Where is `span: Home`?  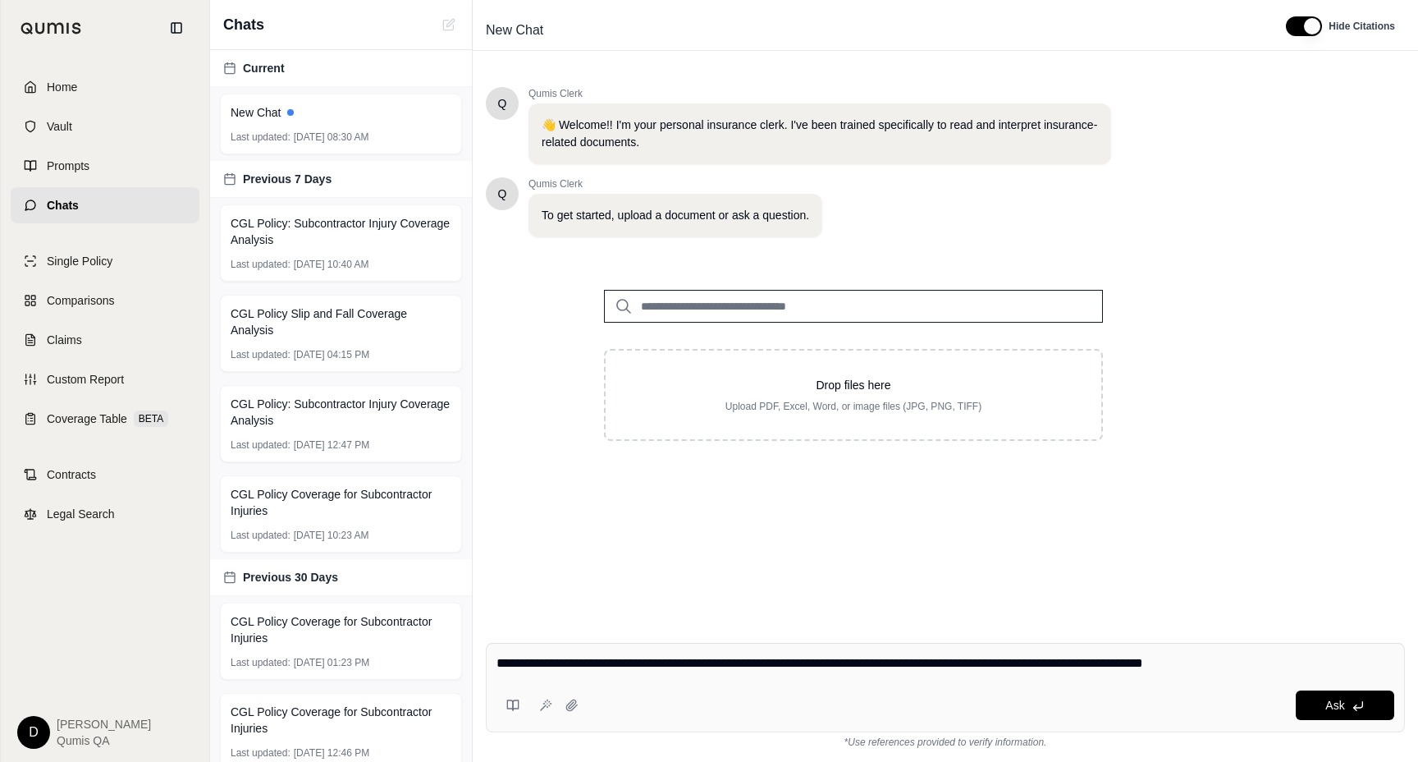
span: Home is located at coordinates (62, 87).